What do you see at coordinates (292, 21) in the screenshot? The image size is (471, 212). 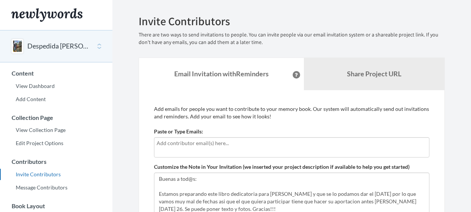 I see `h2: Invite Contributors` at bounding box center [292, 21].